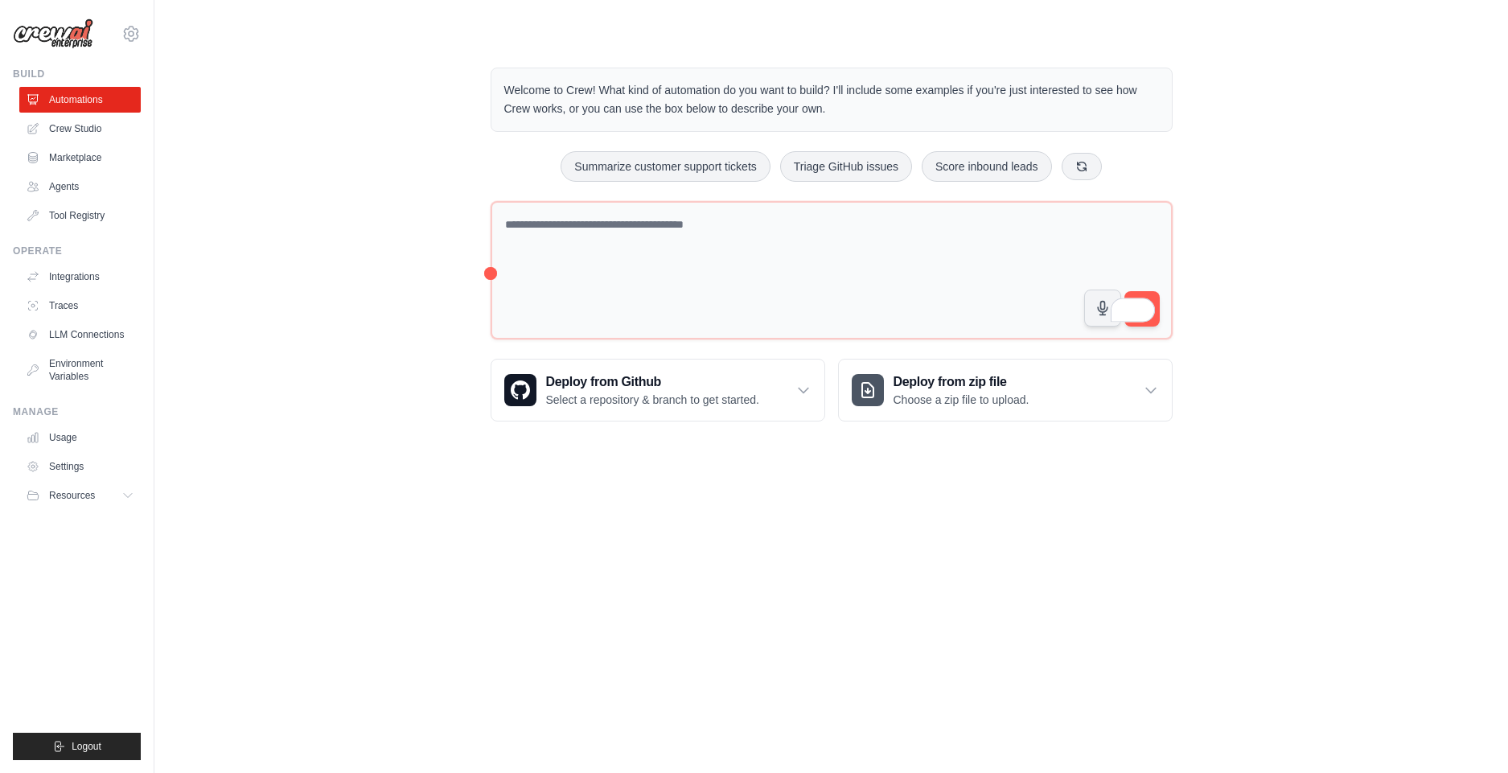 The height and width of the screenshot is (773, 1508). Describe the element at coordinates (76, 74) in the screenshot. I see `div: Build` at that location.